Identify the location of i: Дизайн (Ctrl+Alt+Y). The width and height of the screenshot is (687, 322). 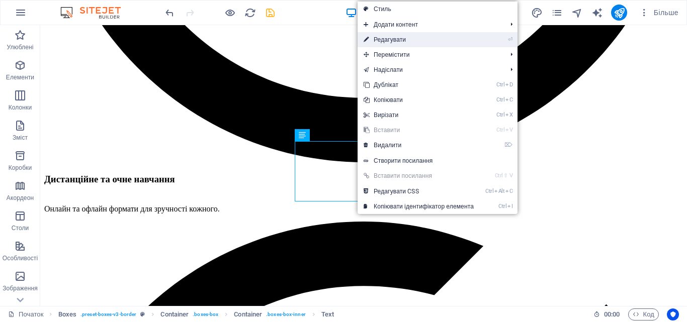
(536, 13).